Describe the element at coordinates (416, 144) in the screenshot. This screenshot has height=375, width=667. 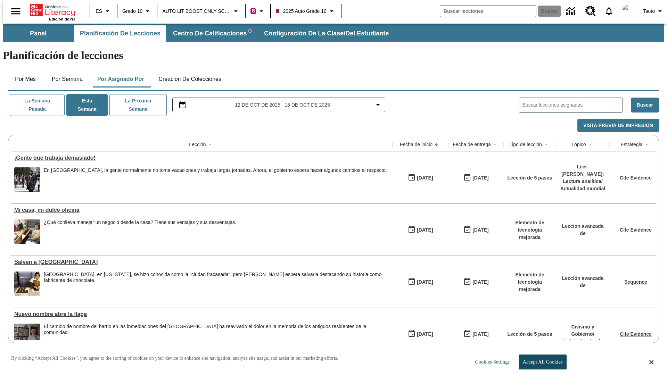
I see `div: Fecha de inicio` at that location.